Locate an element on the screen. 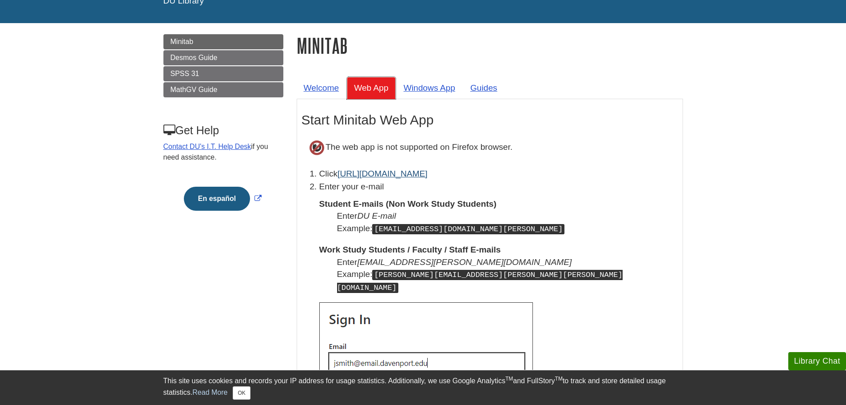 The width and height of the screenshot is (846, 405). a: Welcome is located at coordinates (321, 87).